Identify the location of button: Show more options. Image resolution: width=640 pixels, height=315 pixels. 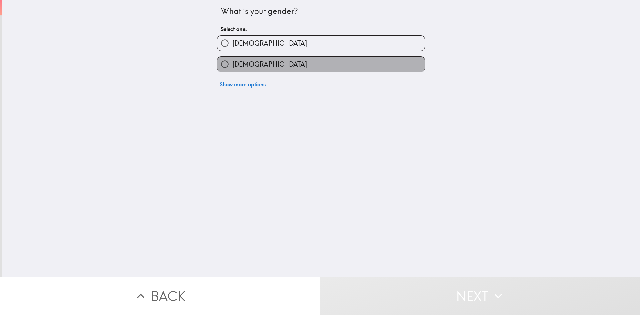
(243, 84).